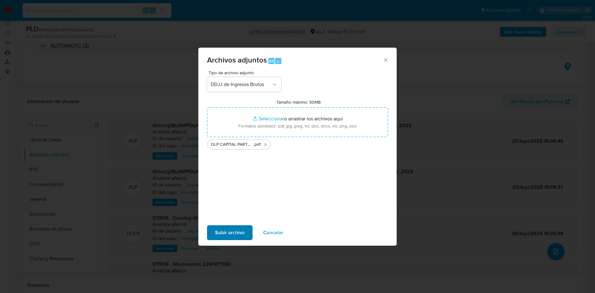  What do you see at coordinates (273, 233) in the screenshot?
I see `button: Cancelar` at bounding box center [273, 233].